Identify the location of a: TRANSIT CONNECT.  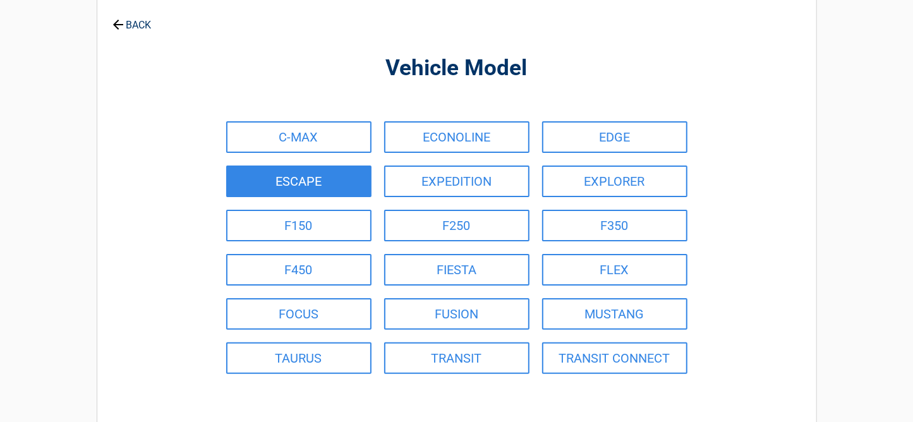
(615, 358).